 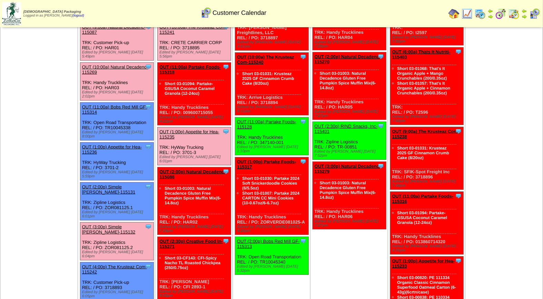 I want to click on img: home.gif, so click(x=454, y=14).